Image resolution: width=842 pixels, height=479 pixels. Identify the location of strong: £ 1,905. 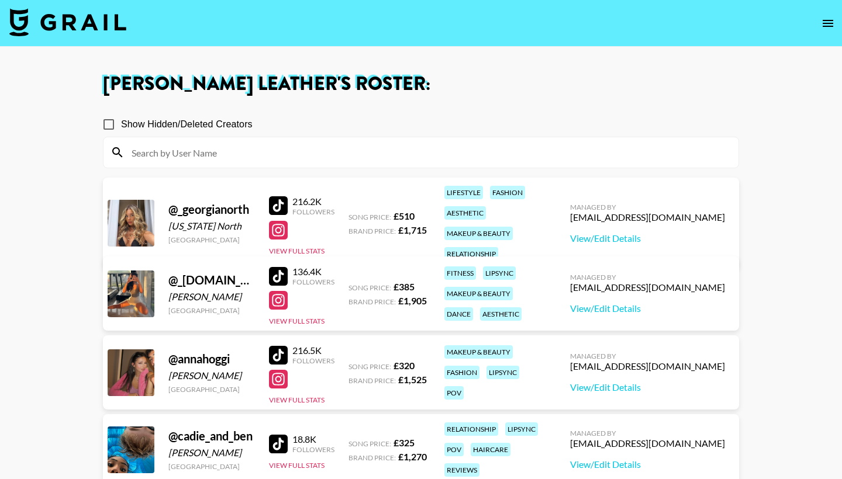
(412, 301).